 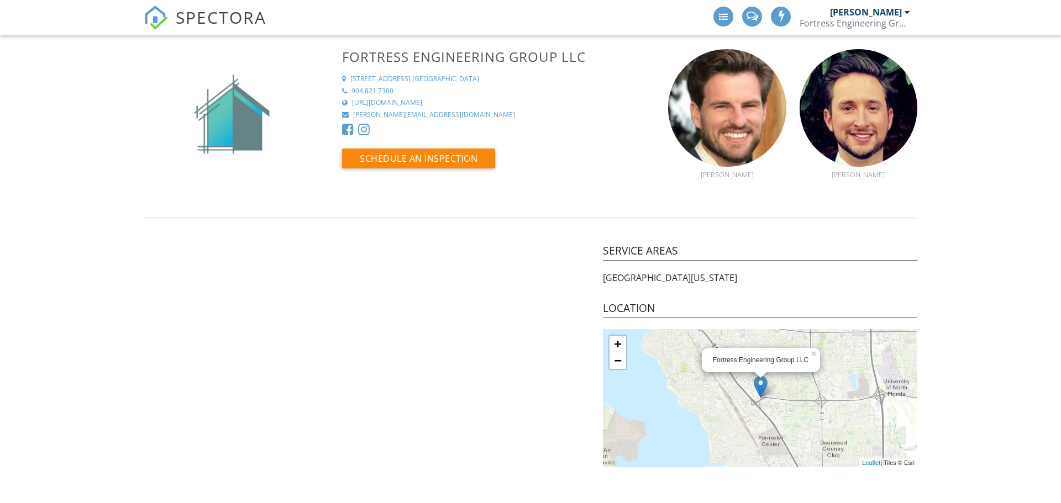 What do you see at coordinates (498, 91) in the screenshot?
I see `a: 904.821.7300` at bounding box center [498, 91].